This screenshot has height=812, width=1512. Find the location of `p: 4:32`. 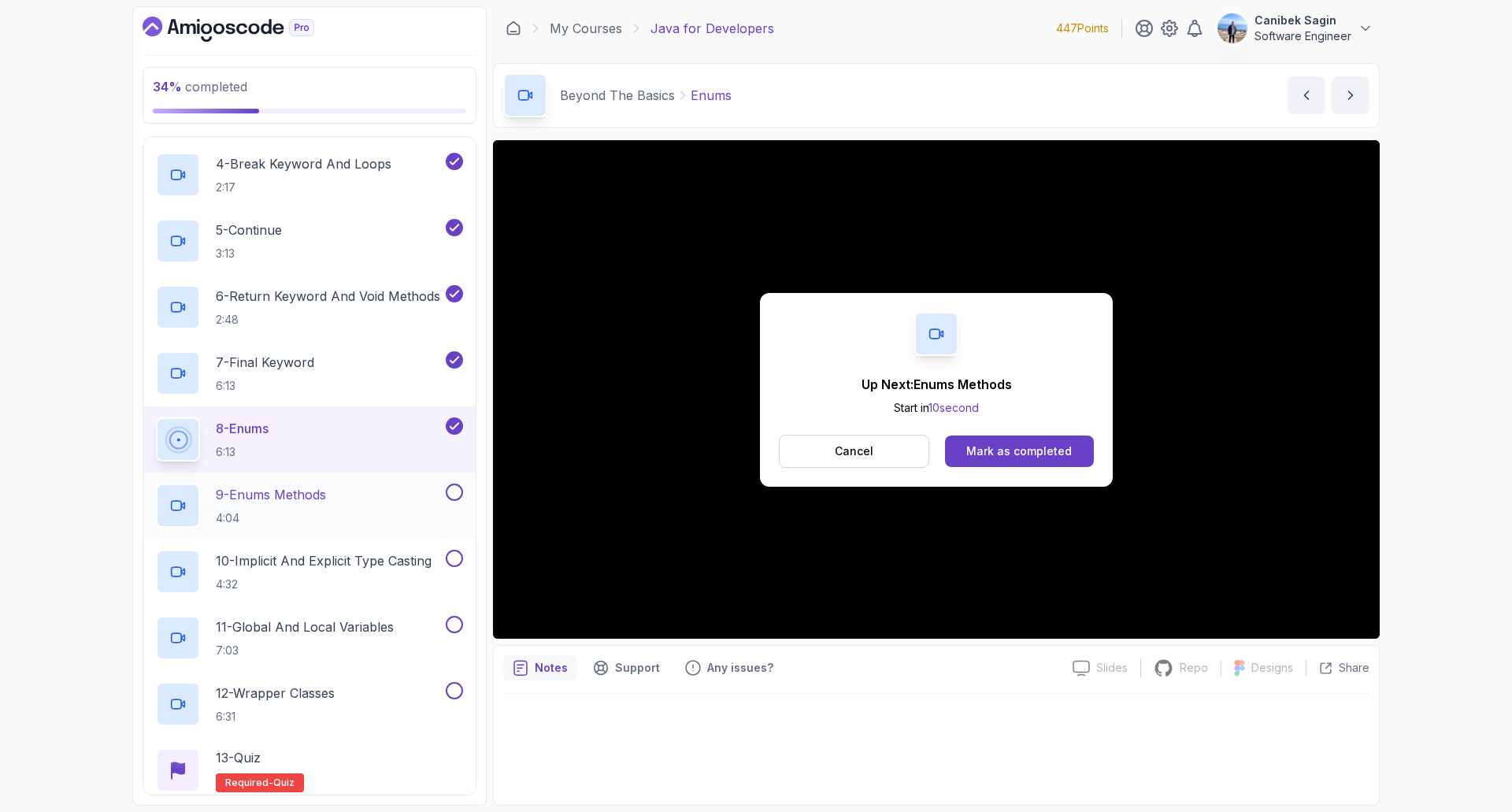

p: 4:32 is located at coordinates (324, 584).